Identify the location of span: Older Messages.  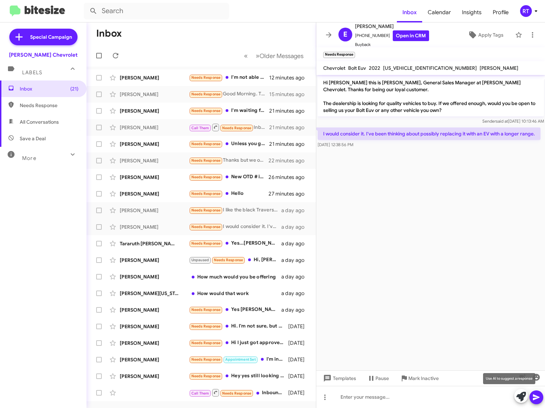
(281, 56).